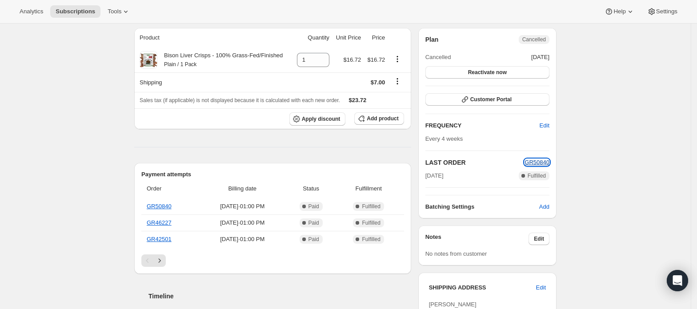 This screenshot has height=309, width=697. Describe the element at coordinates (456, 254) in the screenshot. I see `span: No notes from customer` at that location.